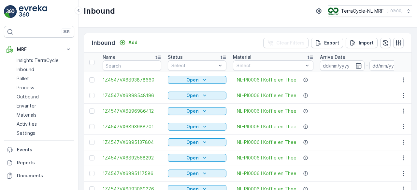 The image size is (417, 190). What do you see at coordinates (362, 11) in the screenshot?
I see `p: TerraCycle-NL-MRF` at bounding box center [362, 11].